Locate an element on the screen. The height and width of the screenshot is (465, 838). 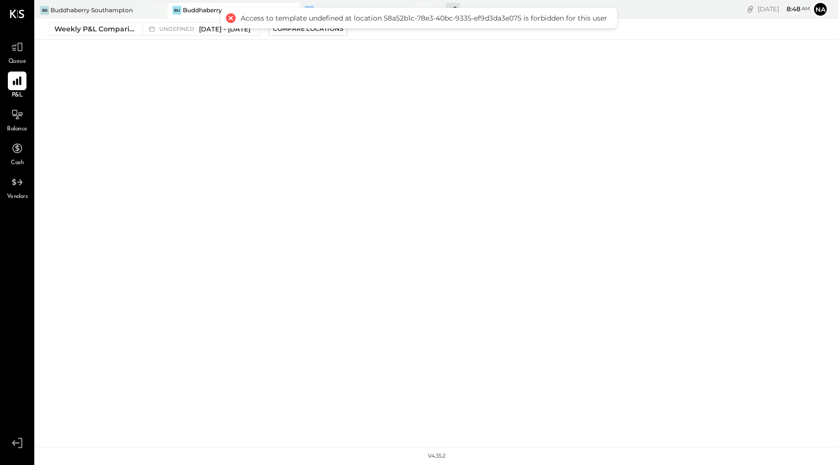
a: Cash is located at coordinates (17, 153).